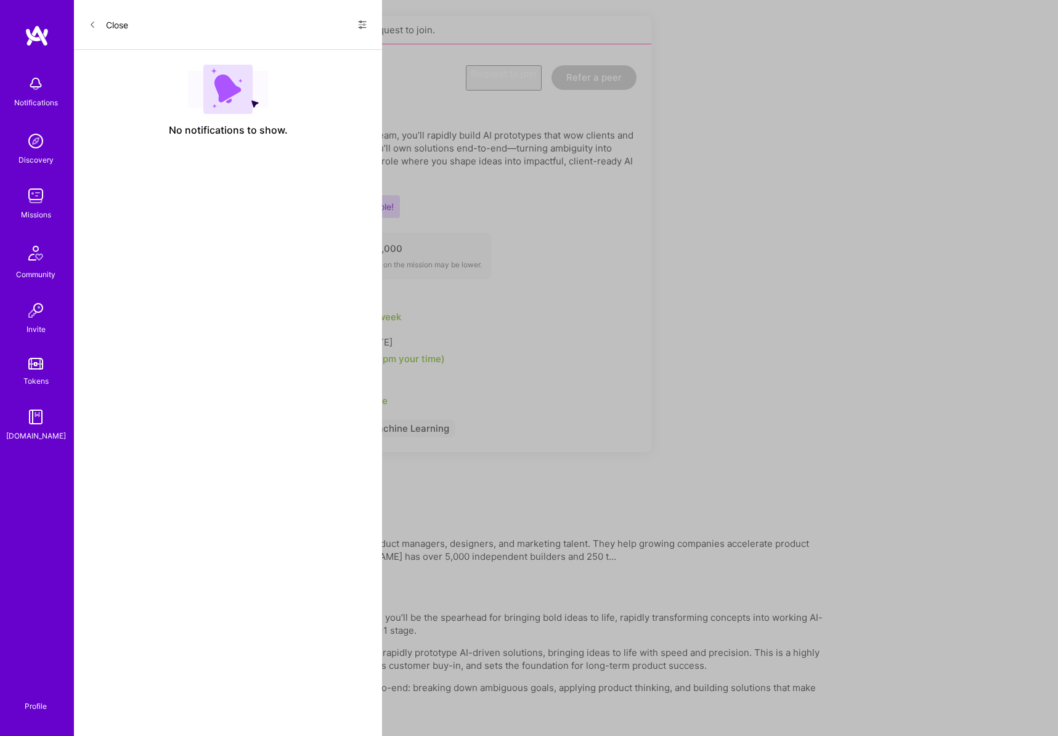 This screenshot has width=1058, height=736. Describe the element at coordinates (36, 214) in the screenshot. I see `div: Missions` at that location.